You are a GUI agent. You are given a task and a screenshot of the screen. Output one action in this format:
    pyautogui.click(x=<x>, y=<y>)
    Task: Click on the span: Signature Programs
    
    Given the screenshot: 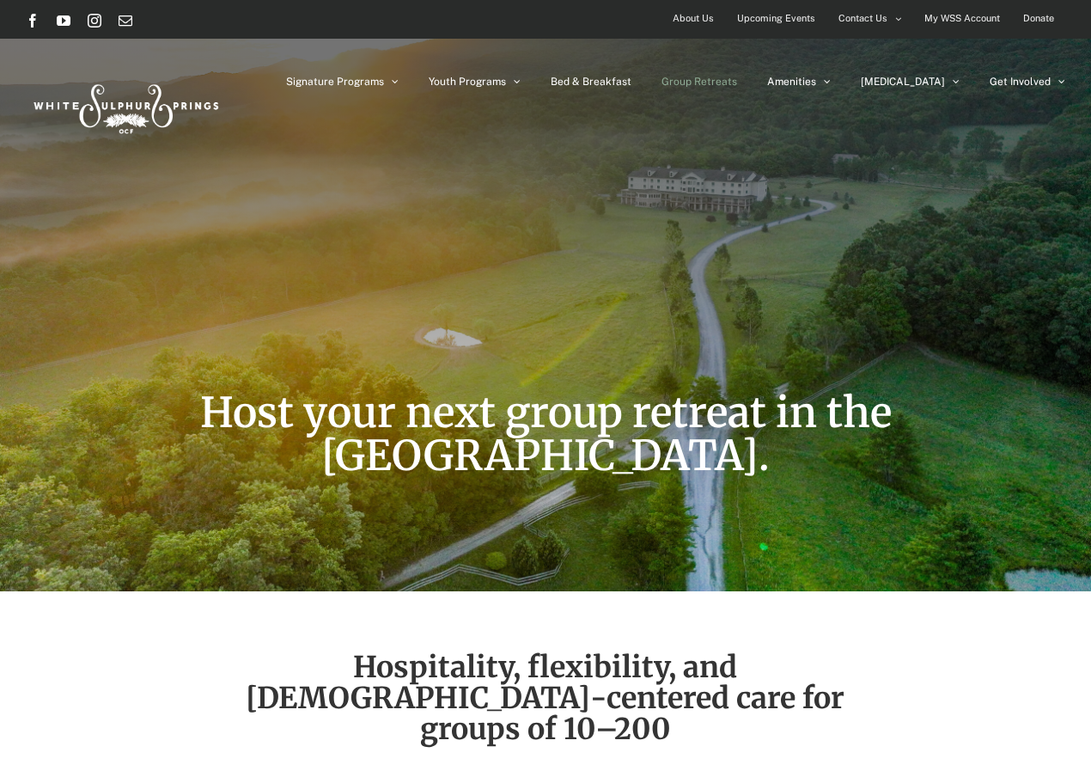 What is the action you would take?
    pyautogui.click(x=335, y=82)
    